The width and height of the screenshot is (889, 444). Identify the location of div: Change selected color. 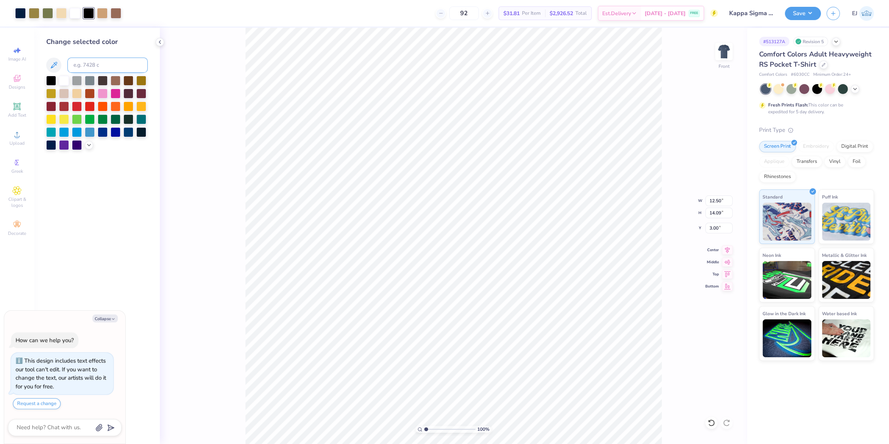
(97, 42).